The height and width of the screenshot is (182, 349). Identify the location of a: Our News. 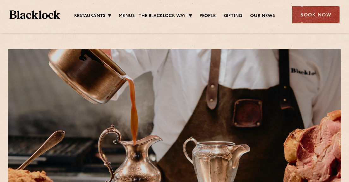
(263, 16).